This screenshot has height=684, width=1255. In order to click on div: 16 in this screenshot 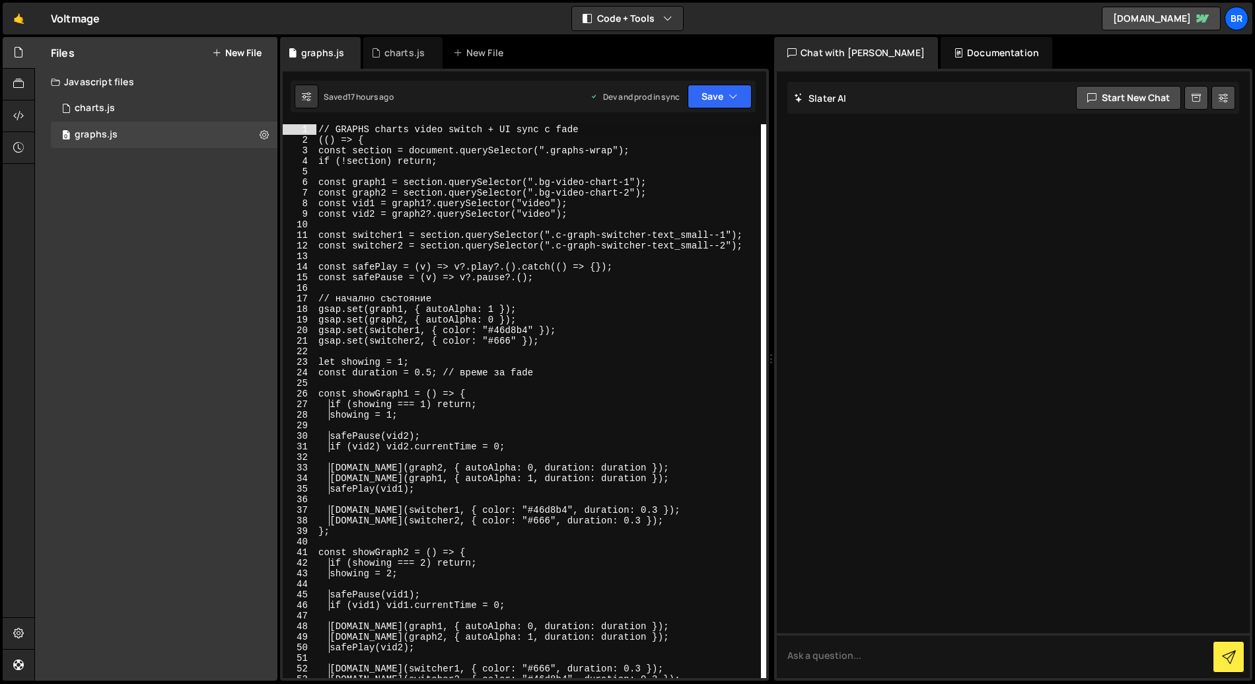, I will do `click(299, 288)`.